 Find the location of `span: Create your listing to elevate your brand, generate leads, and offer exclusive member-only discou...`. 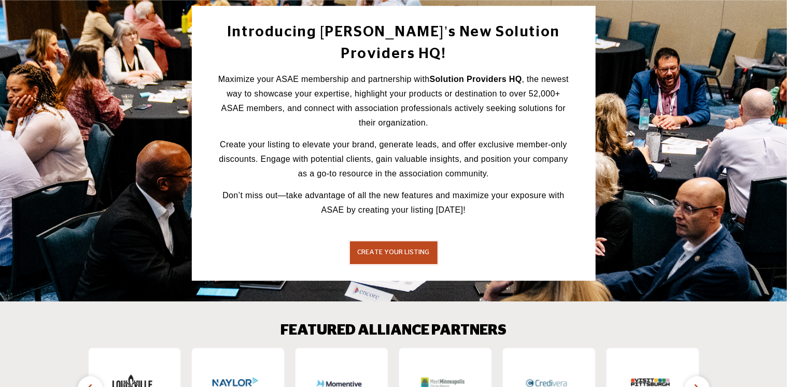

span: Create your listing to elevate your brand, generate leads, and offer exclusive member-only discou... is located at coordinates (393, 159).